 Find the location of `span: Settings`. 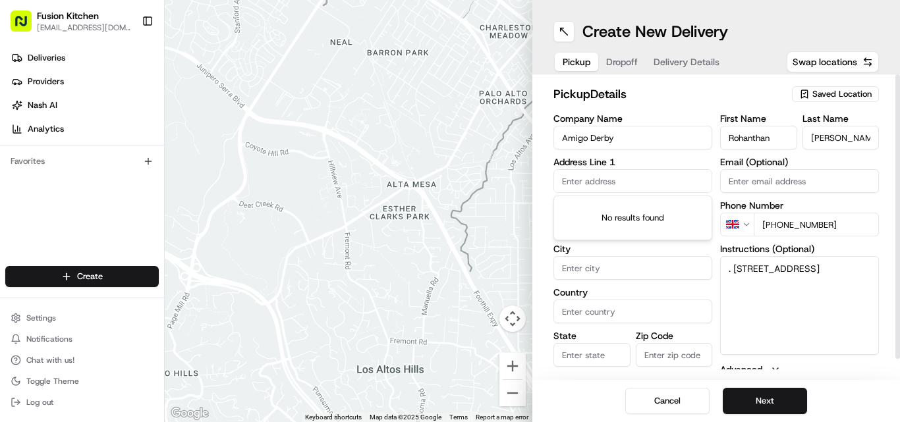

span: Settings is located at coordinates (41, 318).